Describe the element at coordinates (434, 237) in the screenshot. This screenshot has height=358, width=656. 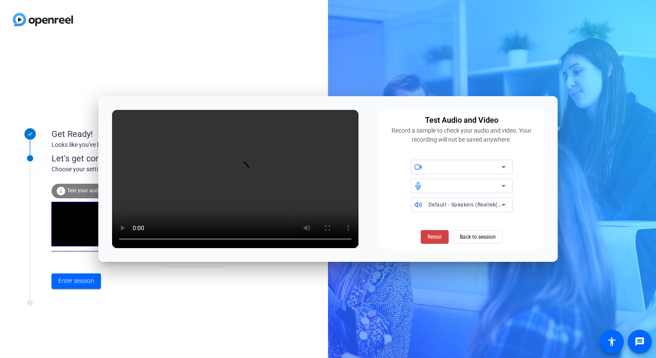
I see `span: Retest` at that location.